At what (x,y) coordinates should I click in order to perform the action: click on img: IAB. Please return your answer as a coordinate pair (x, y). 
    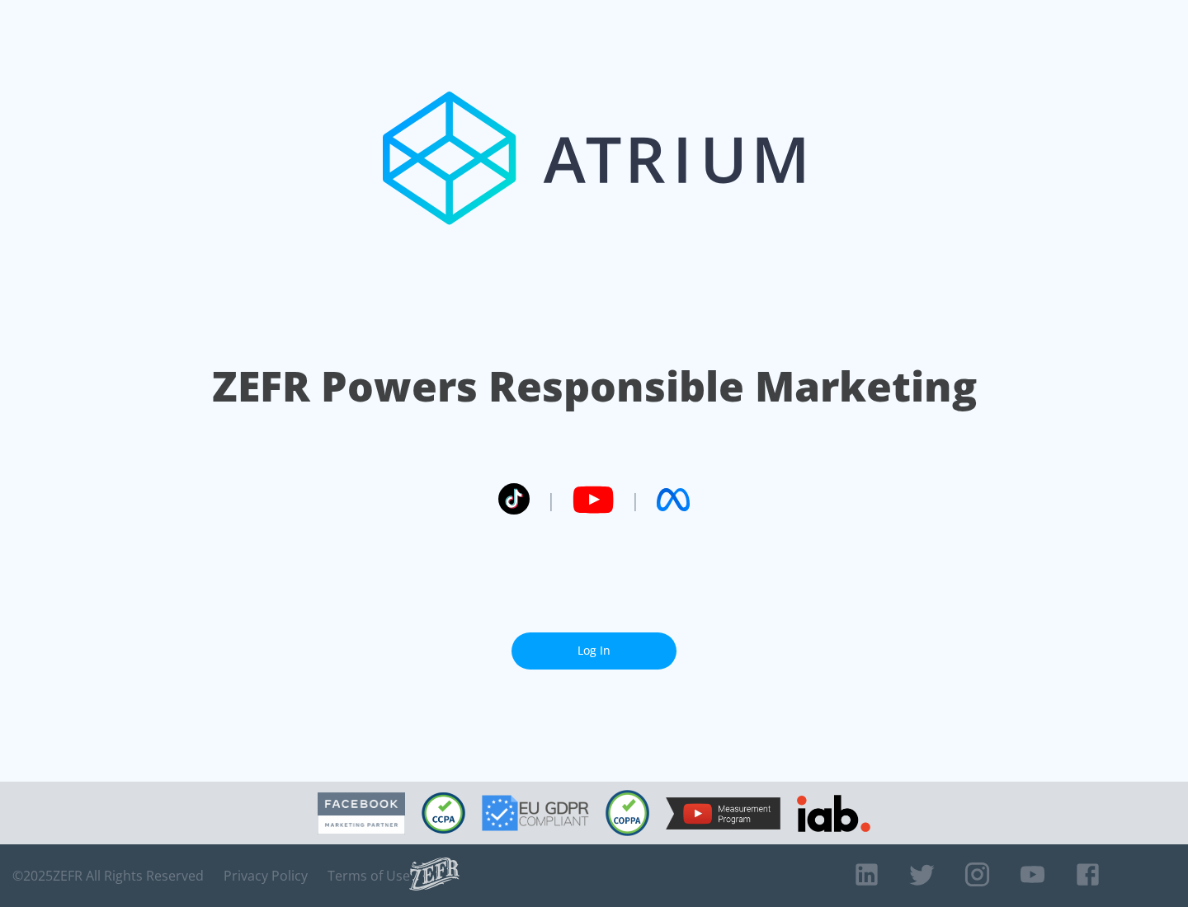
    Looking at the image, I should click on (833, 813).